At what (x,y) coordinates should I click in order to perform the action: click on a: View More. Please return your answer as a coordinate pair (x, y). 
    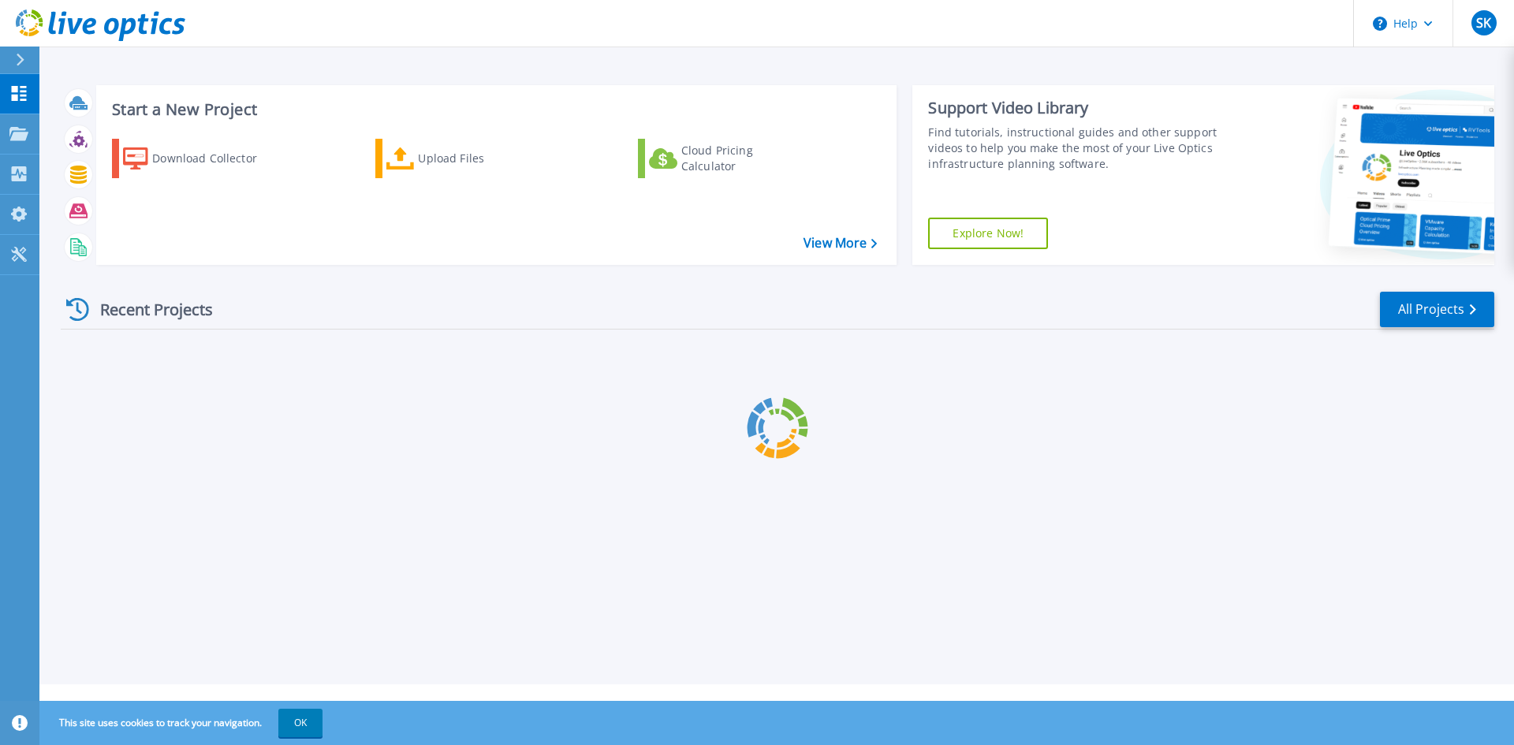
    Looking at the image, I should click on (840, 243).